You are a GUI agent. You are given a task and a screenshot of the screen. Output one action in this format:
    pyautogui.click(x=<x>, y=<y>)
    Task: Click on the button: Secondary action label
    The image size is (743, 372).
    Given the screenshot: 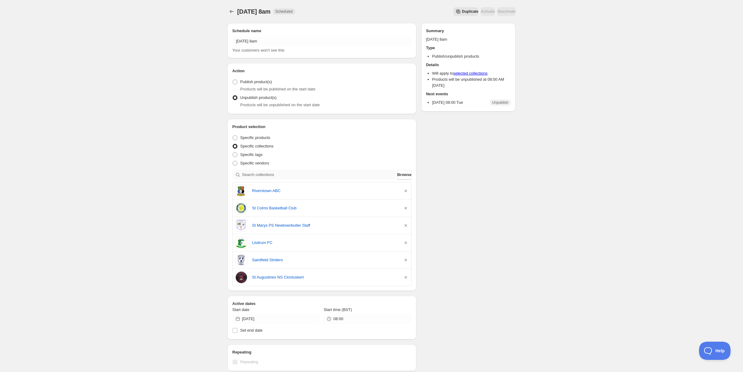 What is the action you would take?
    pyautogui.click(x=466, y=12)
    